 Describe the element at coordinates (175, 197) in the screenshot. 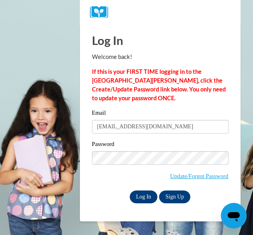

I see `a: Sign Up` at that location.